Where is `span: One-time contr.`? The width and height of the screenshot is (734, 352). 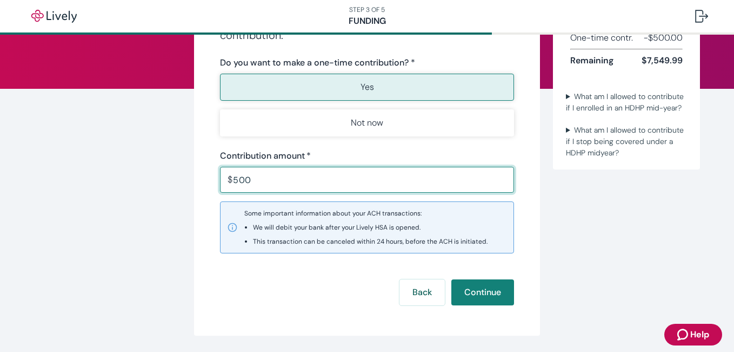 span: One-time contr. is located at coordinates (602, 38).